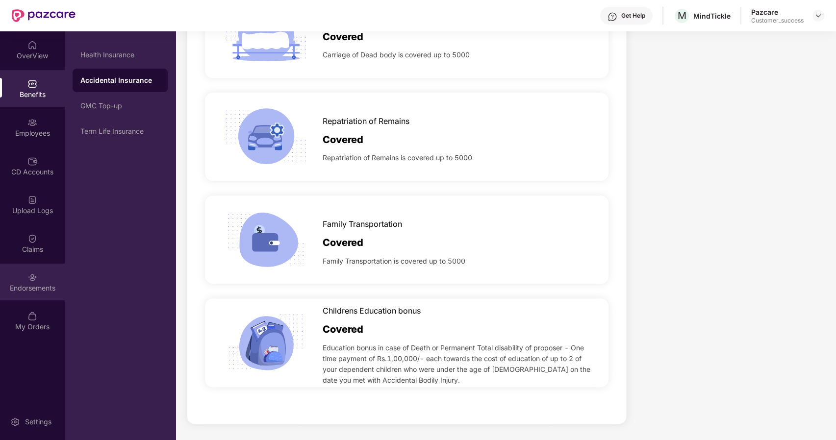  What do you see at coordinates (32, 83) in the screenshot?
I see `img: svg+xml;base64,PHN2ZyBpZD0iQmVuZWZpdHMiIHhtbG5zPSJodHRwOi8vd3d3LnczLm9yZy8yMDAwL3N2ZyIgd2lkdGg9Ij...` at bounding box center [32, 83].